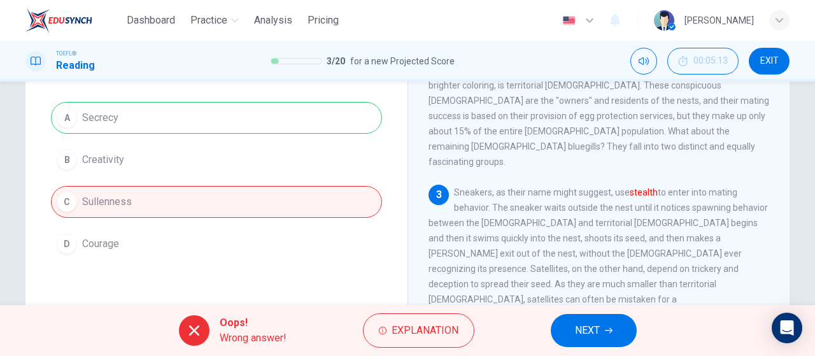  I want to click on span: Analysis, so click(273, 20).